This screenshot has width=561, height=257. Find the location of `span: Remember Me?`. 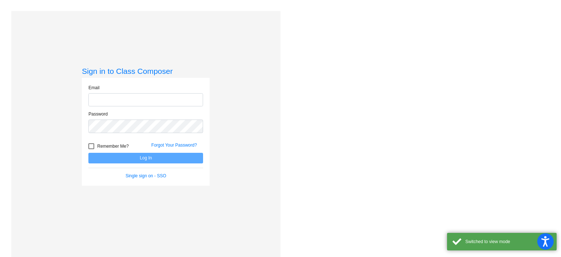

span: Remember Me? is located at coordinates (113, 146).